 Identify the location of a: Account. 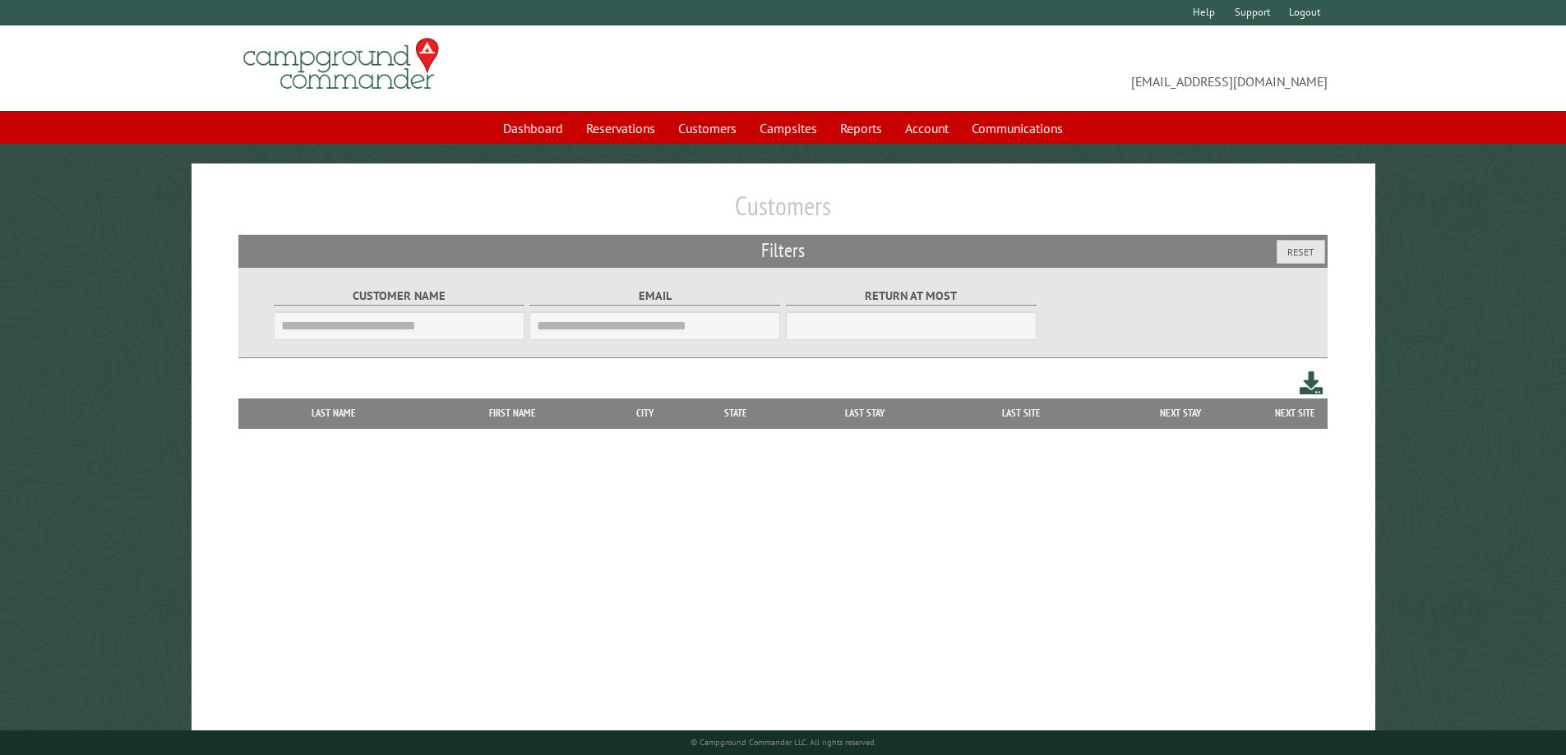
(926, 128).